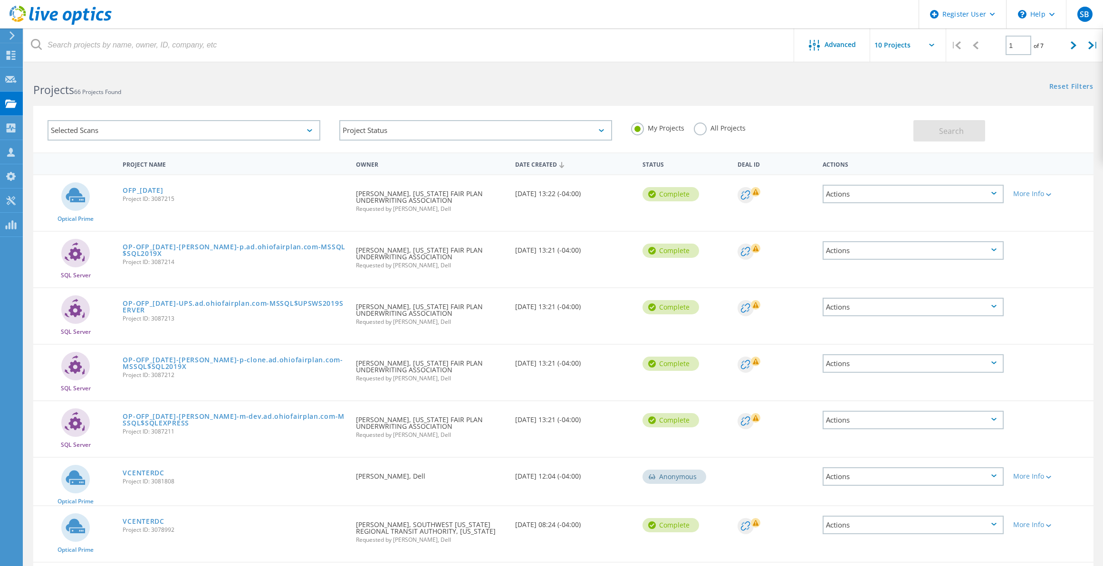 This screenshot has height=566, width=1103. What do you see at coordinates (409, 45) in the screenshot?
I see `input: Search projects by name, owner, ID, company, etc` at bounding box center [409, 45].